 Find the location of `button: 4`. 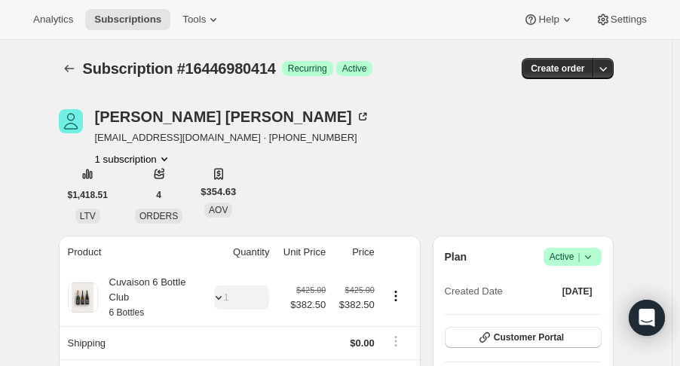

button: 4 is located at coordinates (158, 195).